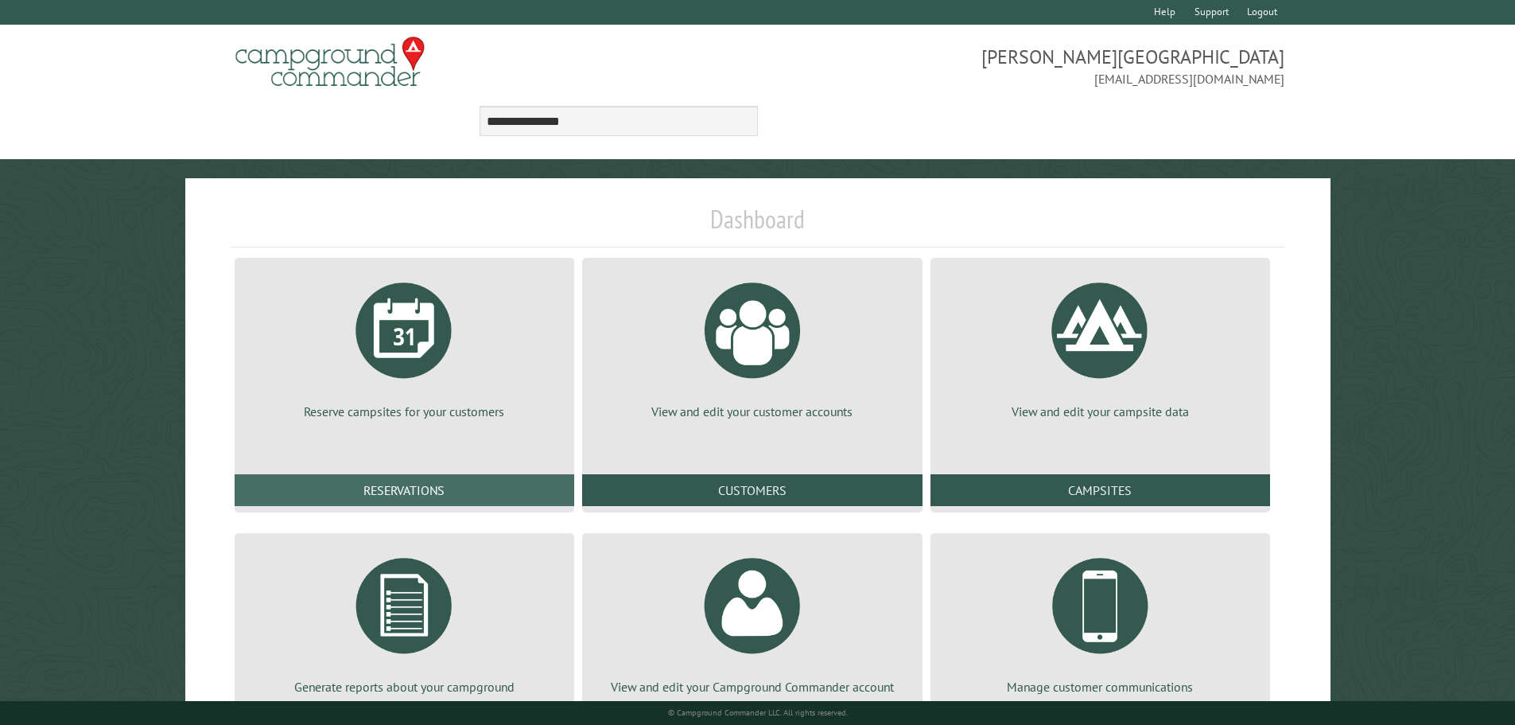 Image resolution: width=1515 pixels, height=725 pixels. Describe the element at coordinates (752, 490) in the screenshot. I see `a: Customers` at that location.